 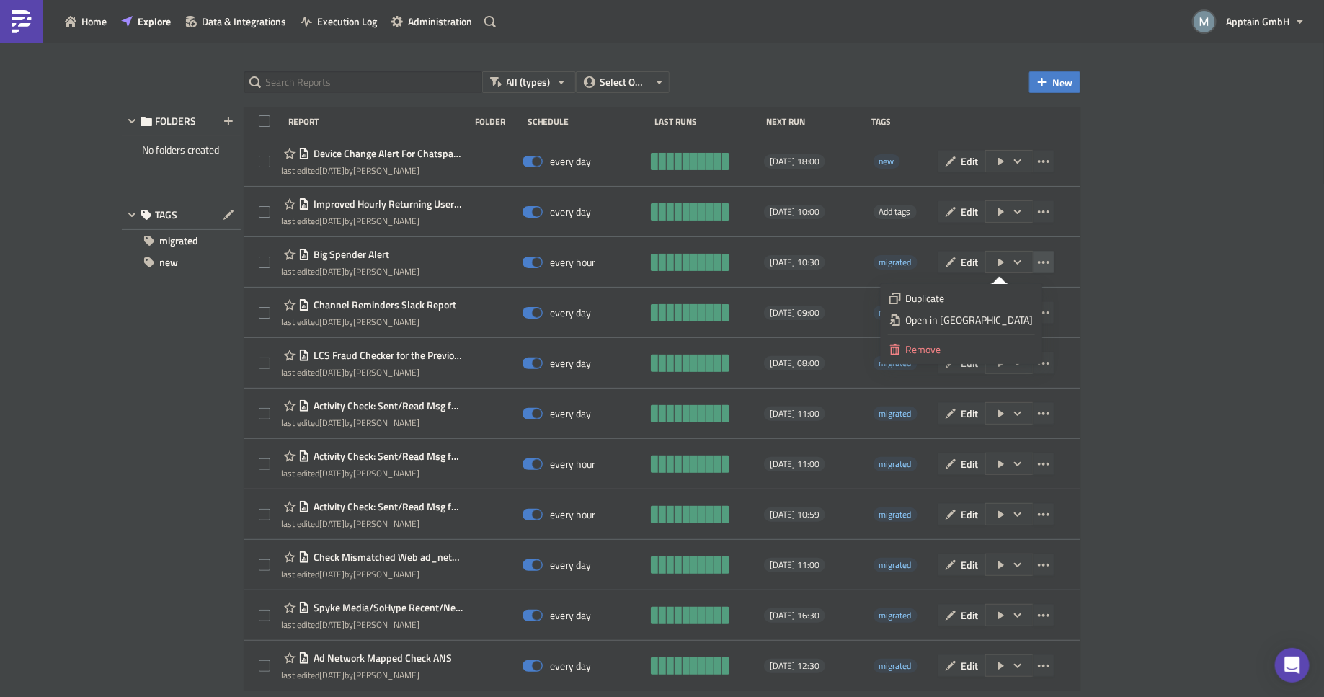 I want to click on span: Check Mismatched Web ad_network_mapped, so click(x=386, y=557).